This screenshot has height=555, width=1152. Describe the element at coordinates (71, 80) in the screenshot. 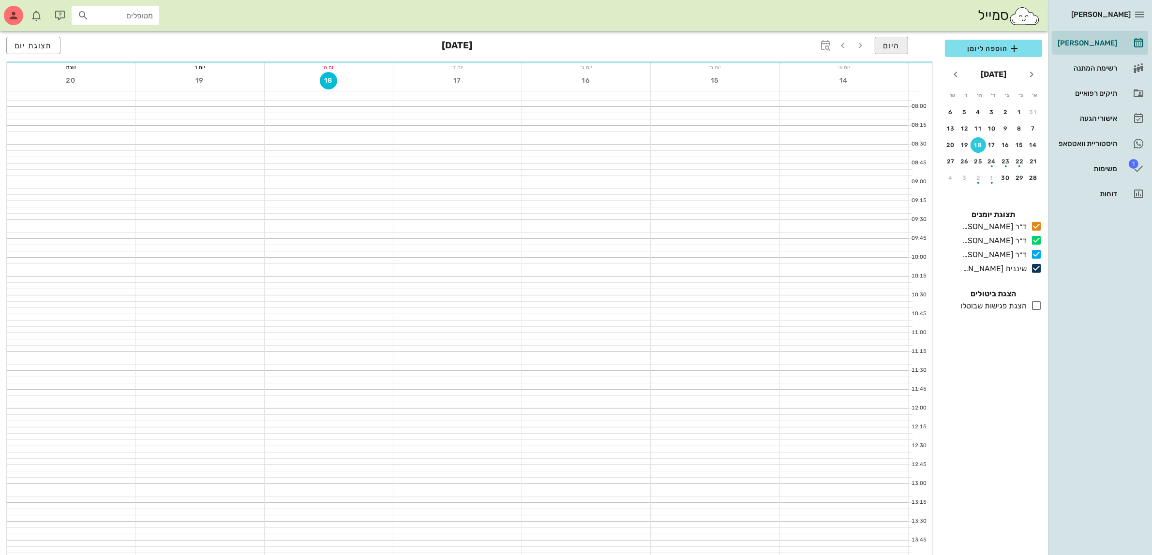

I see `span: 20` at that location.